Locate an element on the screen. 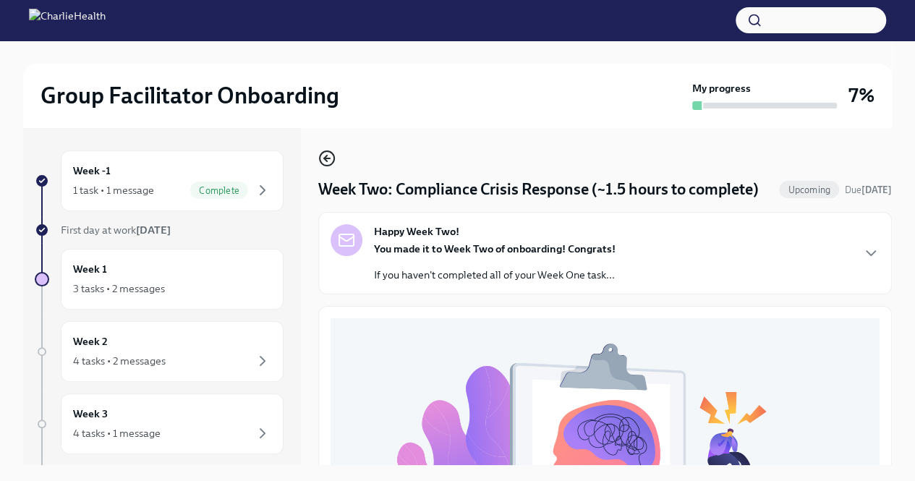  div: 3 tasks • 2 messages is located at coordinates (119, 289).